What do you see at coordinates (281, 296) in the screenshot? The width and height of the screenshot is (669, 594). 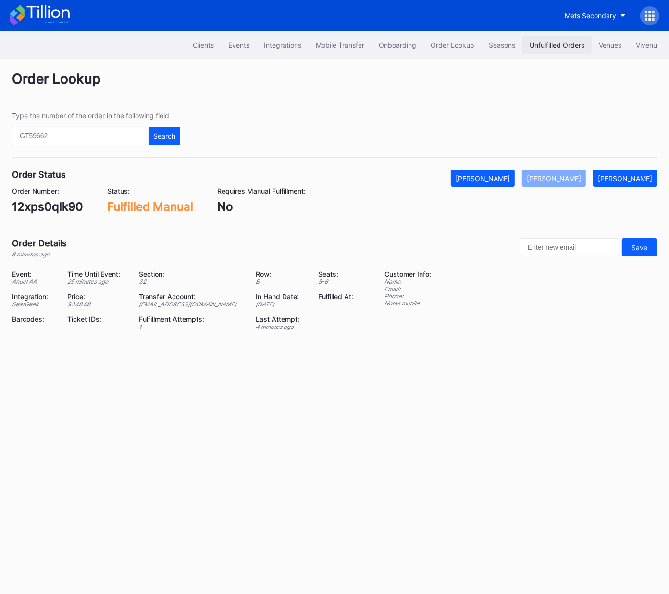 I see `div: In Hand Date:` at bounding box center [281, 296].